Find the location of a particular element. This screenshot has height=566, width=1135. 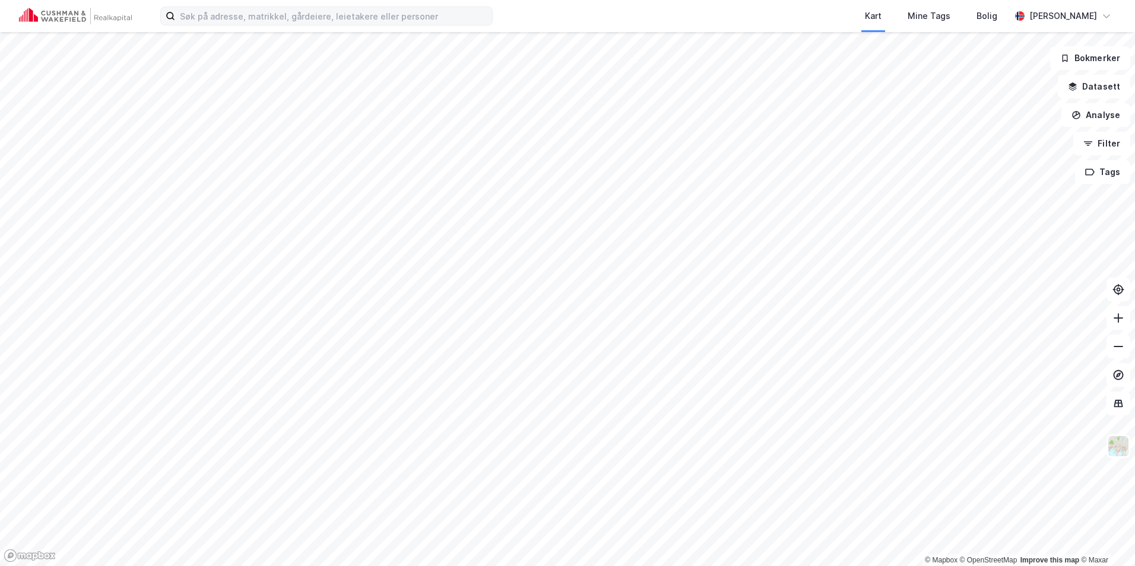

a: Mapbox is located at coordinates (941, 561).